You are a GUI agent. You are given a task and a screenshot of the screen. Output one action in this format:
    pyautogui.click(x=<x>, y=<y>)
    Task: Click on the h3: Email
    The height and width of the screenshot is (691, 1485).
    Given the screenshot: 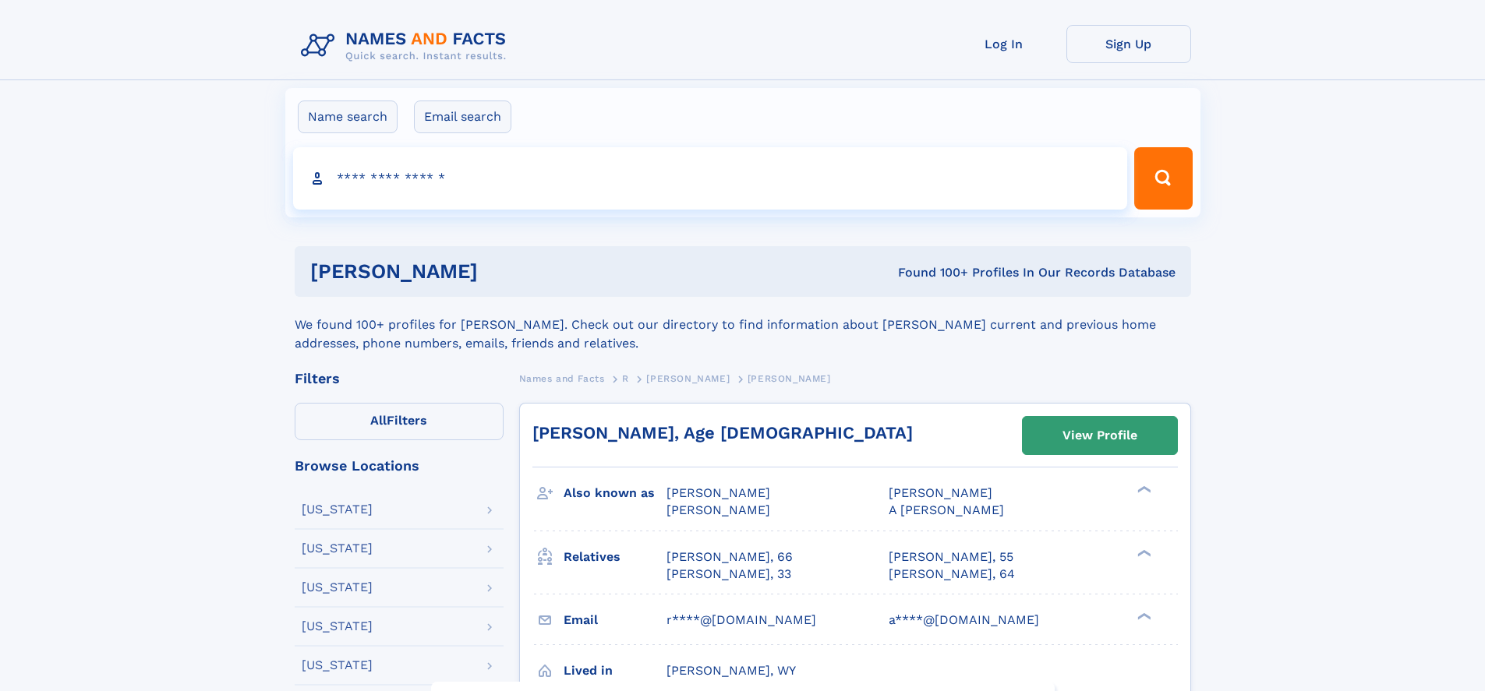 What is the action you would take?
    pyautogui.click(x=615, y=620)
    